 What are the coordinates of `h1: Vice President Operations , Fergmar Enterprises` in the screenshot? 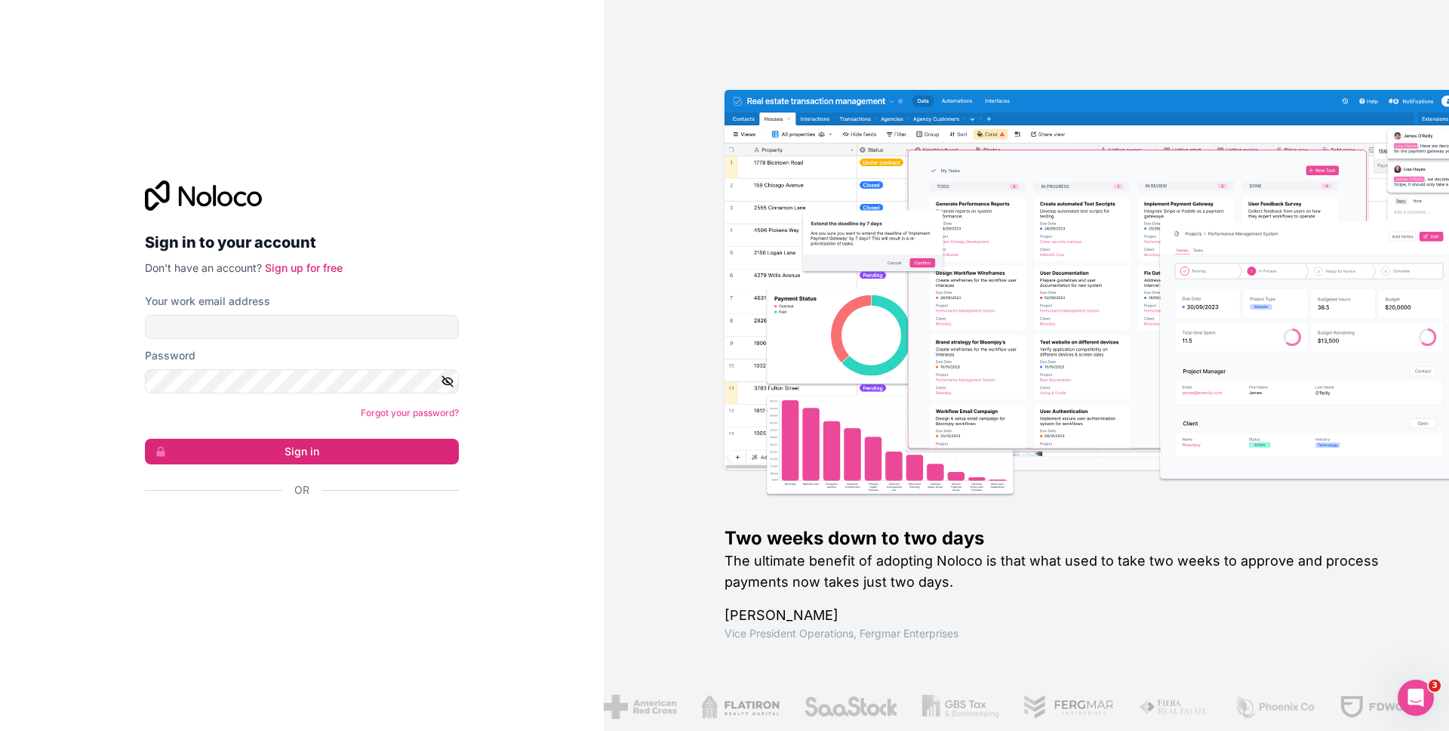 It's located at (1063, 633).